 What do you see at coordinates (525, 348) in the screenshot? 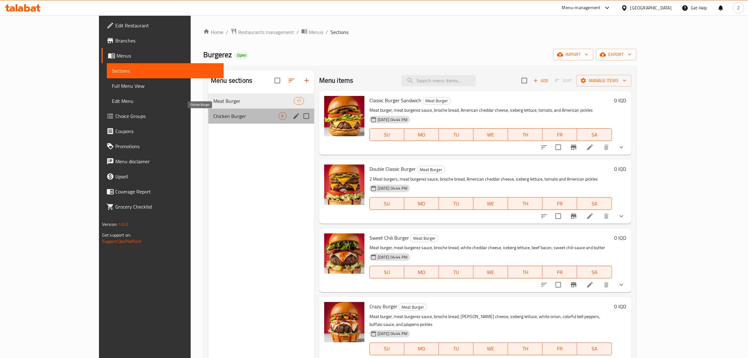
I see `button: TH` at bounding box center [525, 348].